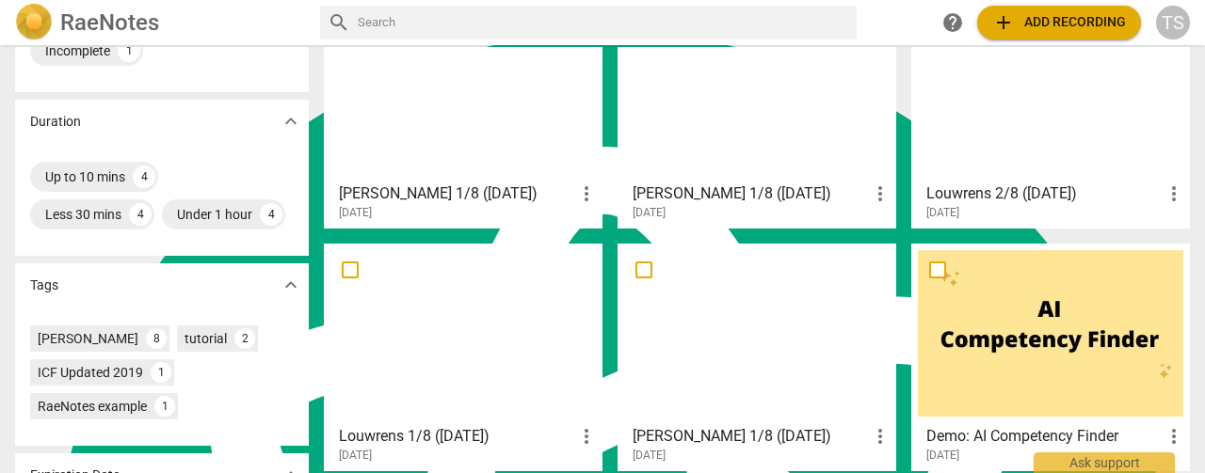 The width and height of the screenshot is (1205, 473). What do you see at coordinates (750, 437) in the screenshot?
I see `h3: Nick 1/8 (8/11/25)` at bounding box center [750, 437].